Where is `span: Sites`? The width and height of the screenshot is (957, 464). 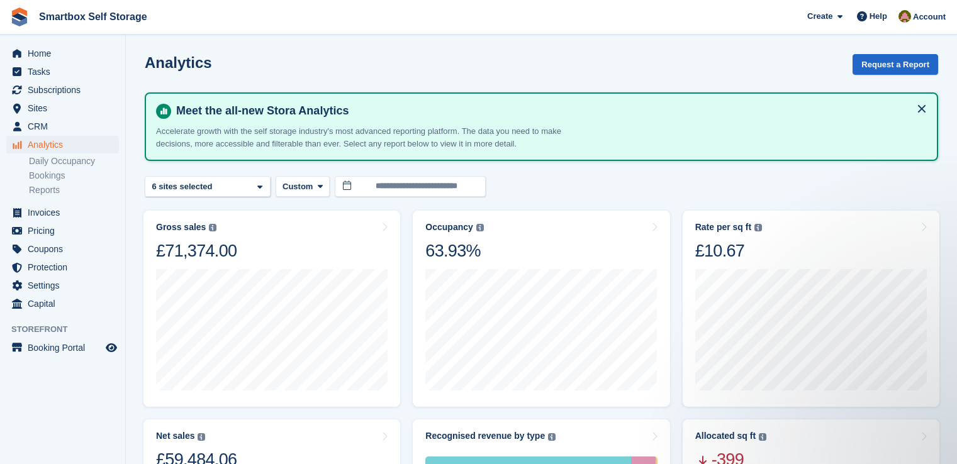
span: Sites is located at coordinates (65, 108).